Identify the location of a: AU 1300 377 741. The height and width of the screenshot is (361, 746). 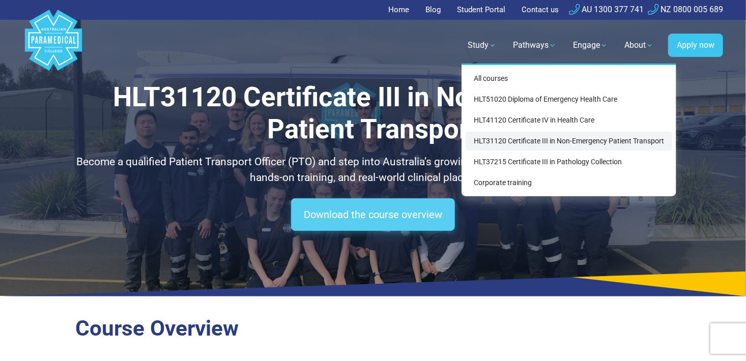
(606, 9).